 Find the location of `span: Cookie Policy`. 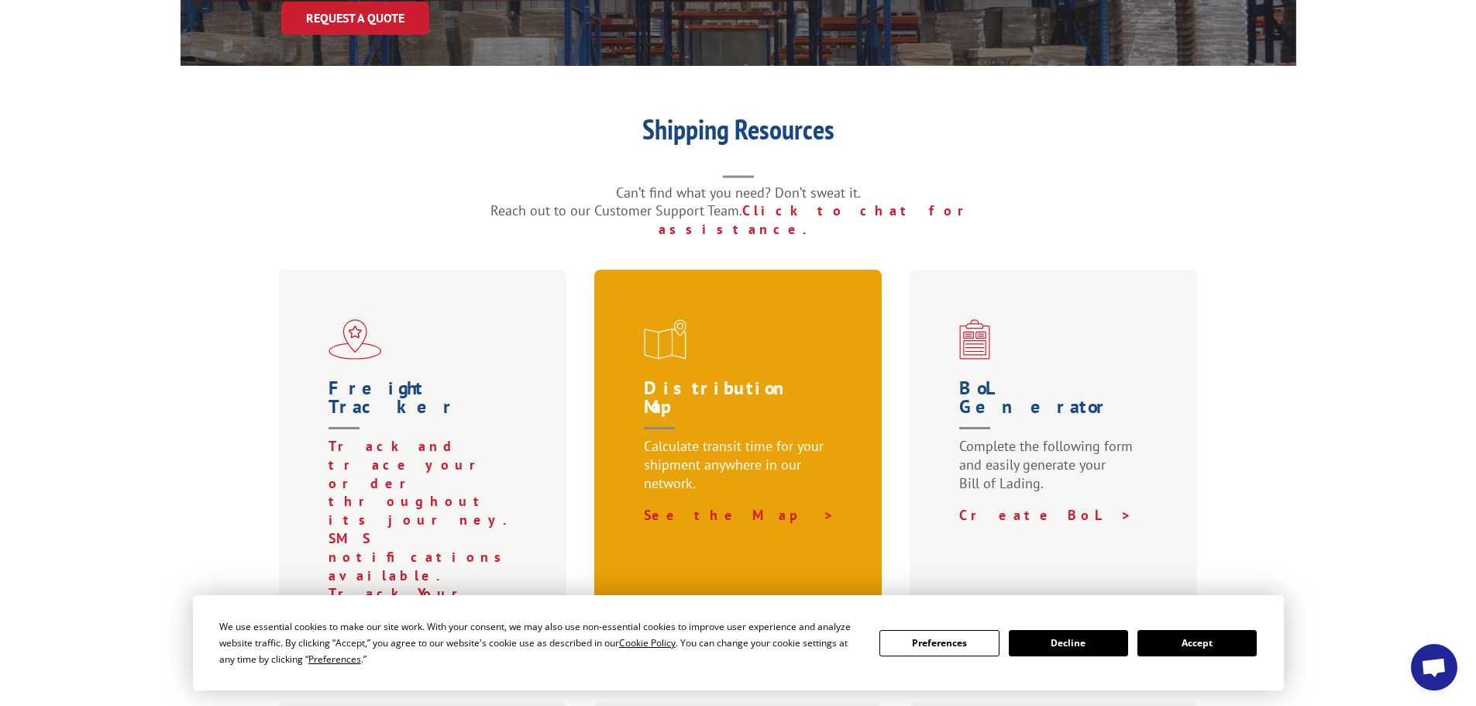

span: Cookie Policy is located at coordinates (647, 642).